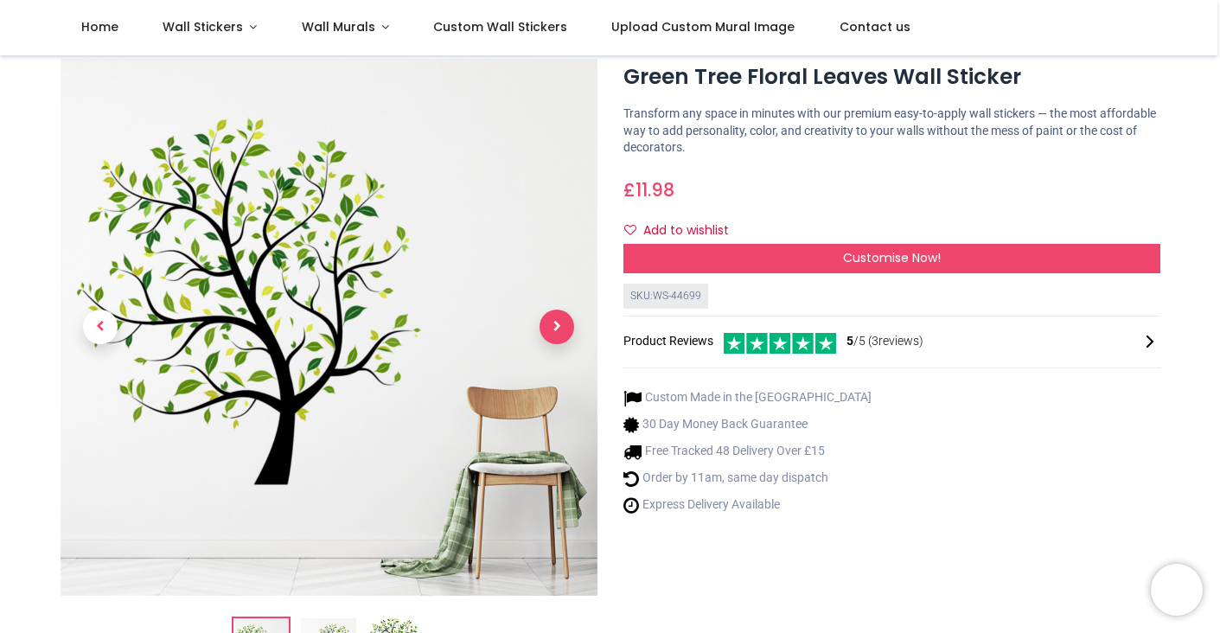 This screenshot has height=633, width=1220. What do you see at coordinates (99, 27) in the screenshot?
I see `span: Home` at bounding box center [99, 27].